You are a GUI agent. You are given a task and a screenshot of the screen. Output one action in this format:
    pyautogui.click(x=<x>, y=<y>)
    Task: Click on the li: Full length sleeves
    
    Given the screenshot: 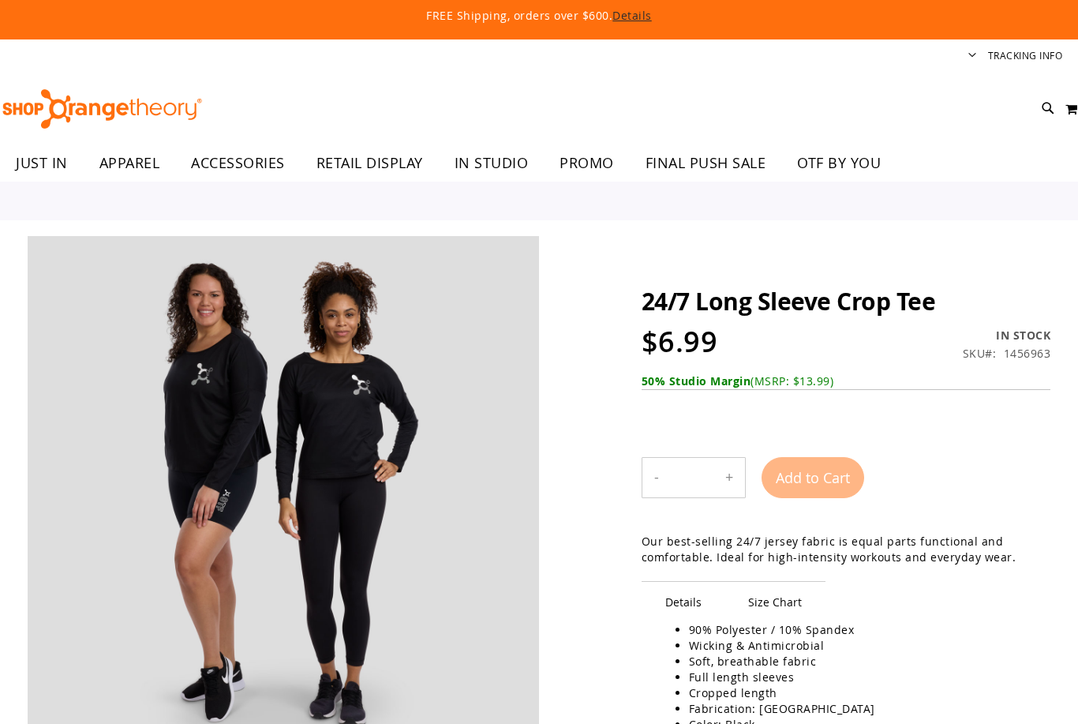 What is the action you would take?
    pyautogui.click(x=862, y=677)
    